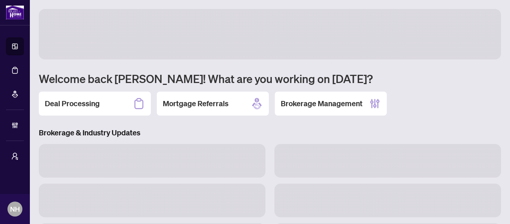 The height and width of the screenshot is (224, 510). Describe the element at coordinates (196, 103) in the screenshot. I see `h2: Mortgage Referrals` at that location.